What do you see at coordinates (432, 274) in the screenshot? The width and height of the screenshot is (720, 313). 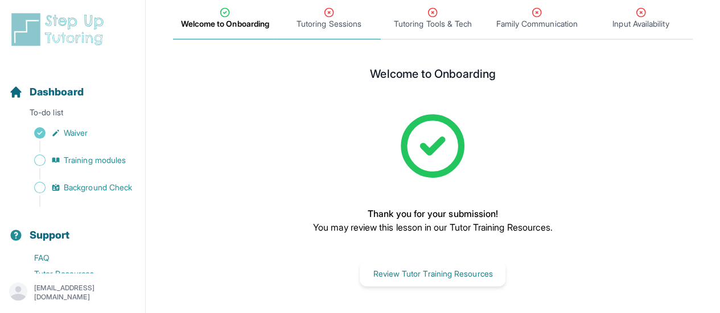 I see `a: Review Tutor Training Resources` at bounding box center [432, 274].